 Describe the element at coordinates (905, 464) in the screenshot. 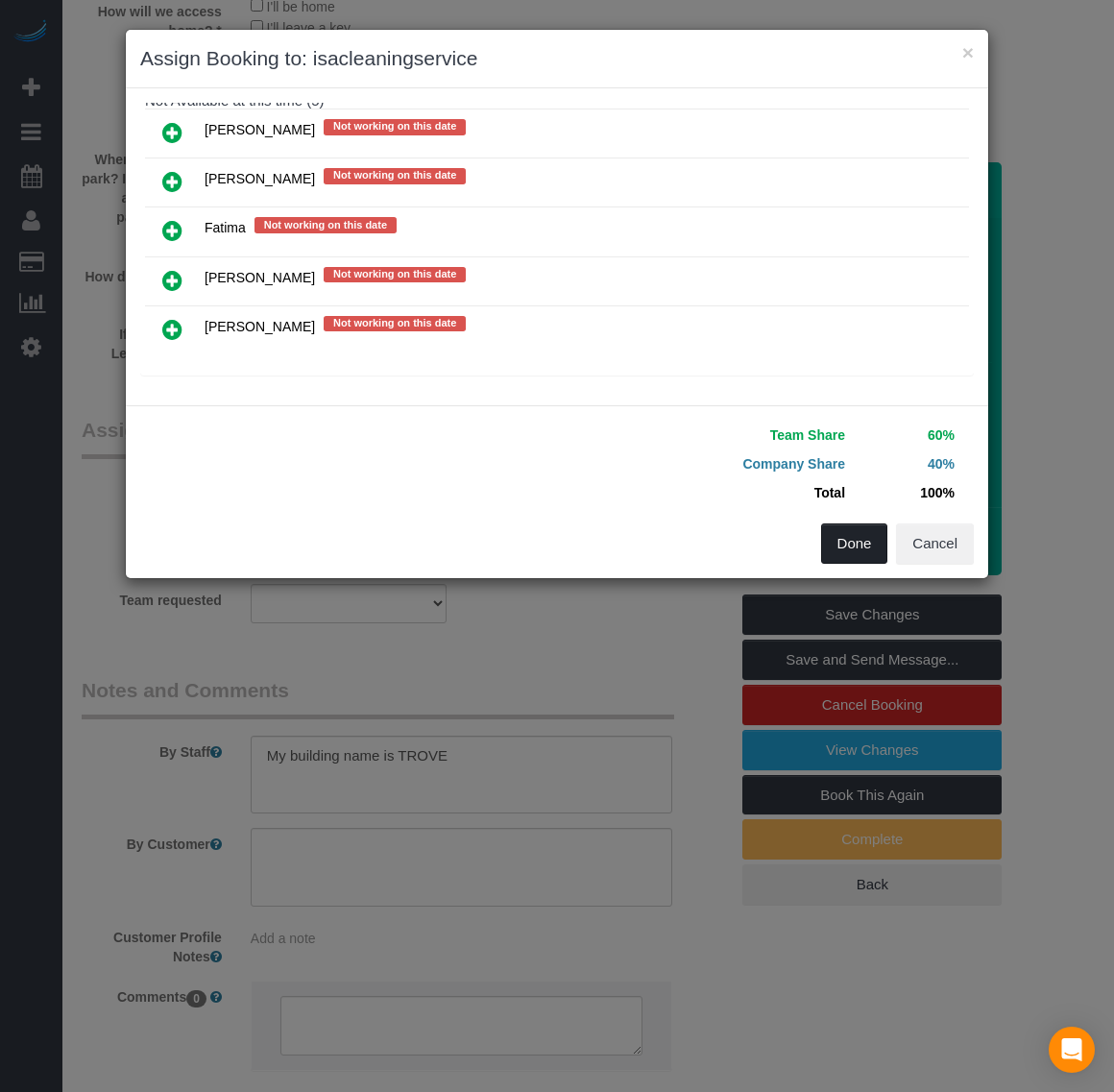

I see `td: 40%` at that location.